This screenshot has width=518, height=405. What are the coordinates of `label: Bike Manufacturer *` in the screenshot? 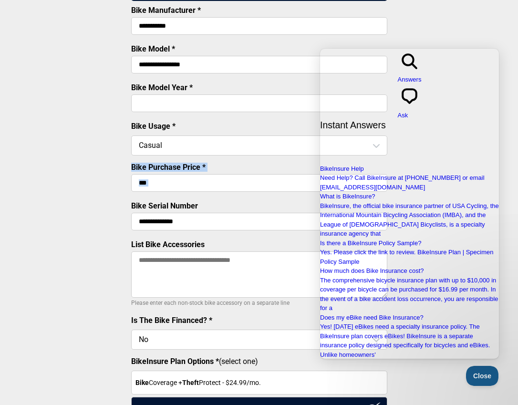 It's located at (166, 10).